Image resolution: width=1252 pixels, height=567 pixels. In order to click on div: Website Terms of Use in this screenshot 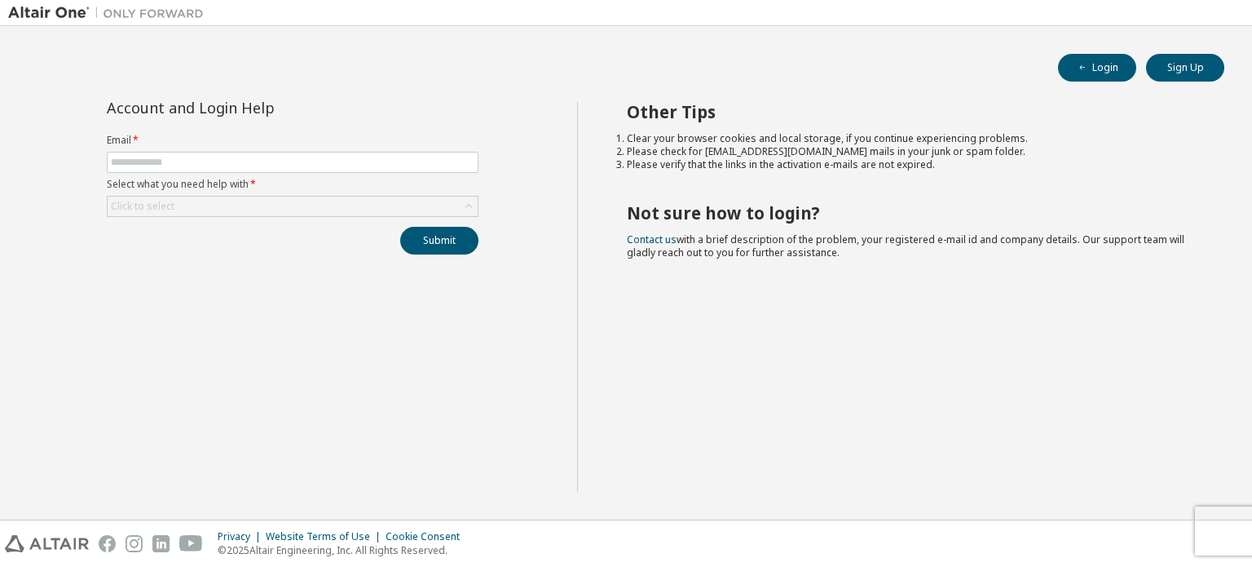, I will do `click(325, 536)`.